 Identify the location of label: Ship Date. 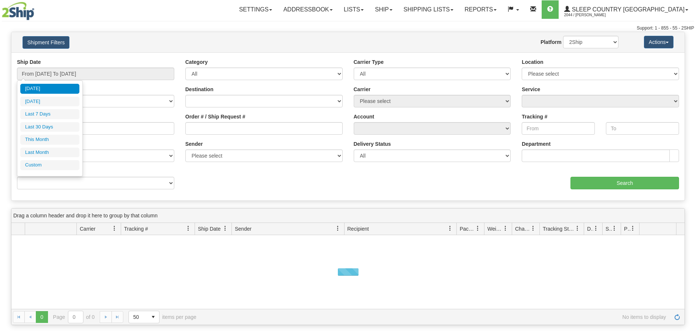
(29, 62).